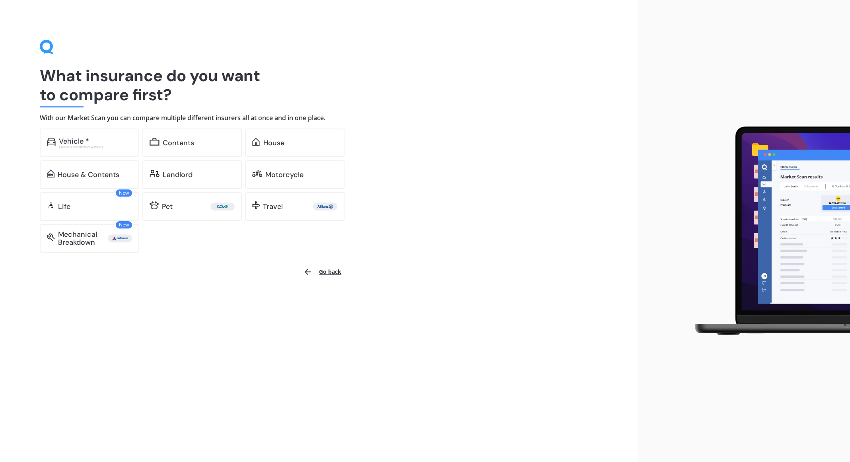  Describe the element at coordinates (222, 206) in the screenshot. I see `img: Cove.webp` at that location.